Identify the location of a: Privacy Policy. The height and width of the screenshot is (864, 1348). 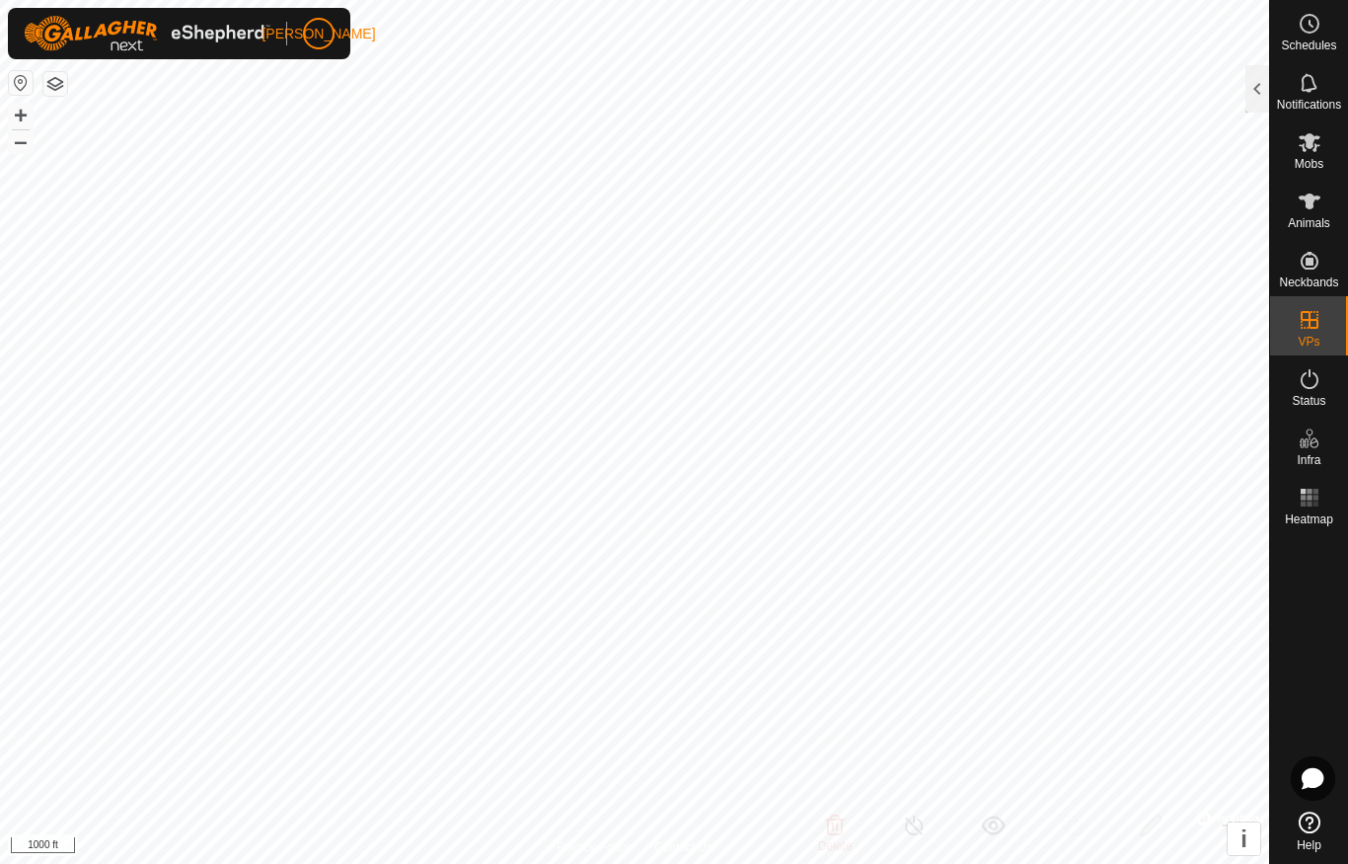
(593, 847).